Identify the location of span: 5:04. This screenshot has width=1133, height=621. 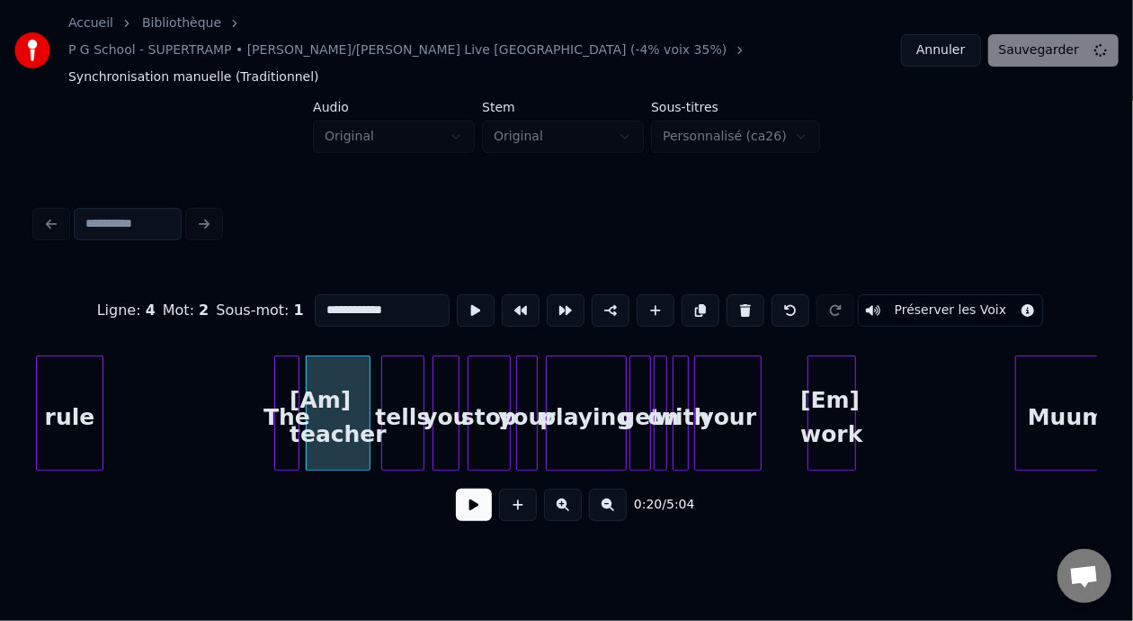
(680, 504).